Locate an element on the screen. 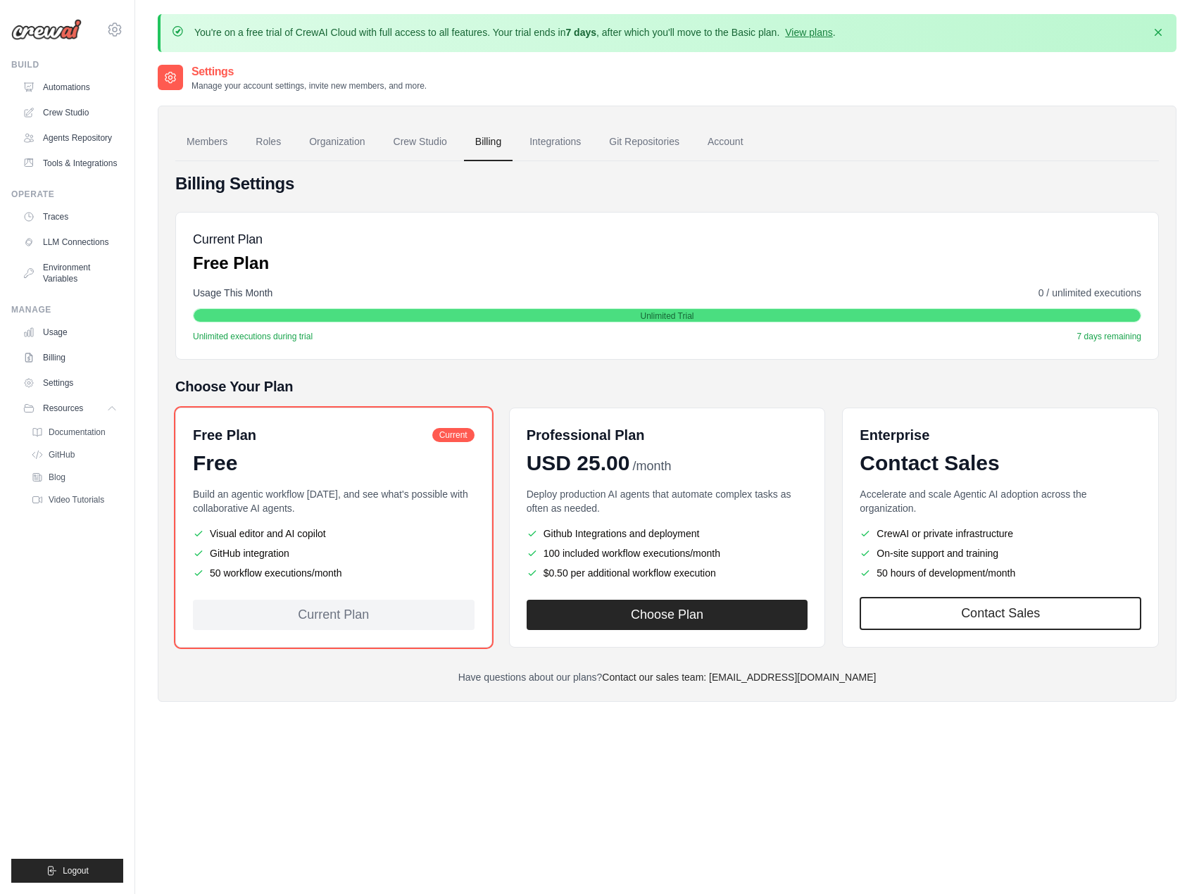 The height and width of the screenshot is (894, 1199). p: You're on a free trial of CrewAI Cloud with full access to all features. Your trial ends in , aft... is located at coordinates (515, 32).